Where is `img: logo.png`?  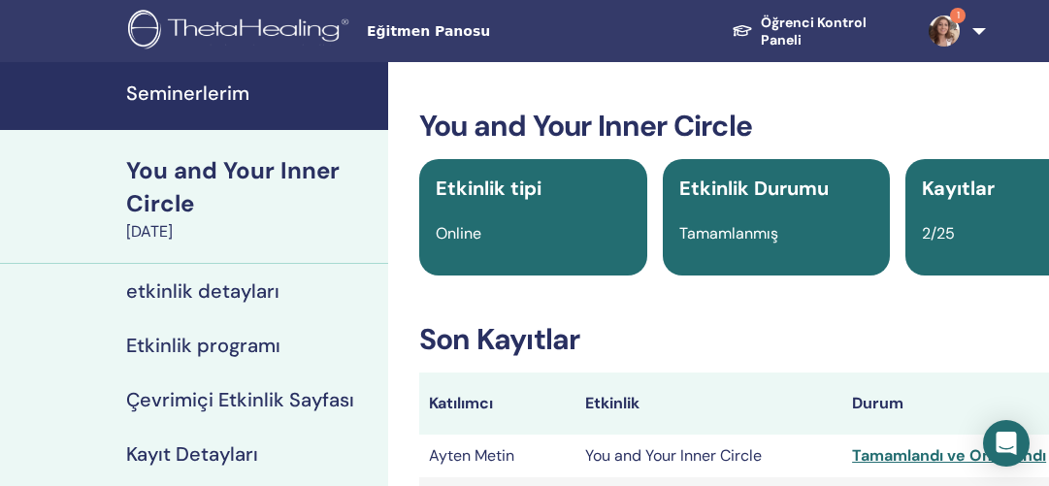
img: logo.png is located at coordinates (242, 31).